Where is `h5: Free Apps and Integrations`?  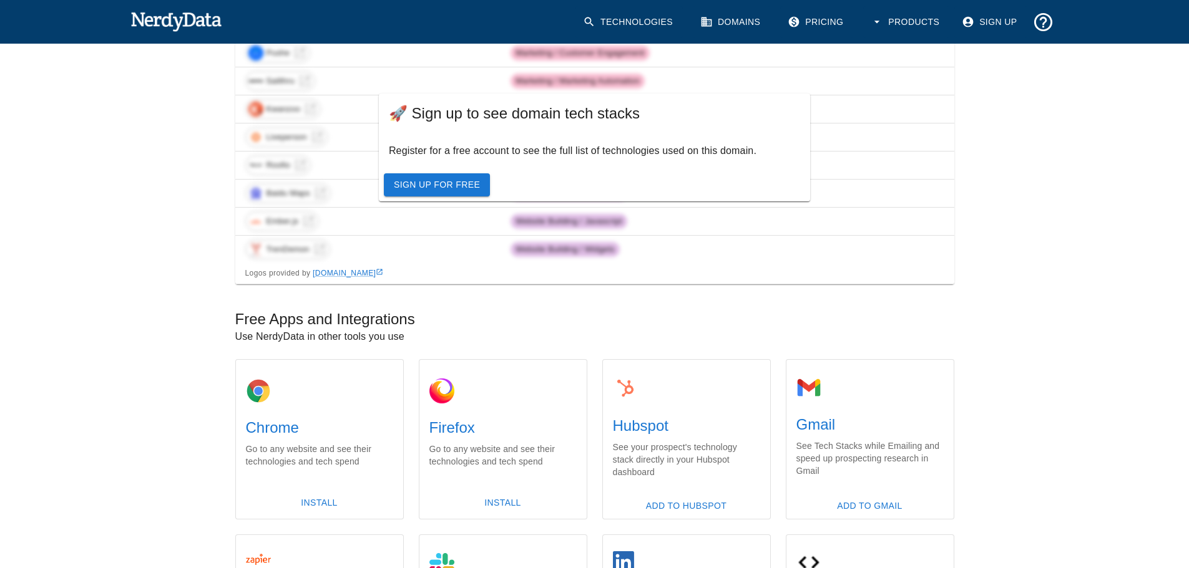
h5: Free Apps and Integrations is located at coordinates (595, 319).